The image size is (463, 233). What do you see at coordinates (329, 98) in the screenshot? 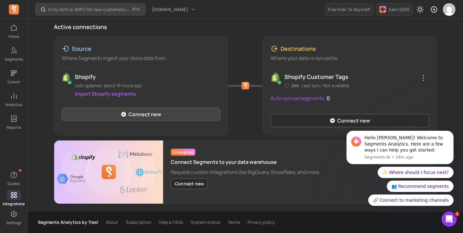
I see `p: 0` at bounding box center [329, 98].